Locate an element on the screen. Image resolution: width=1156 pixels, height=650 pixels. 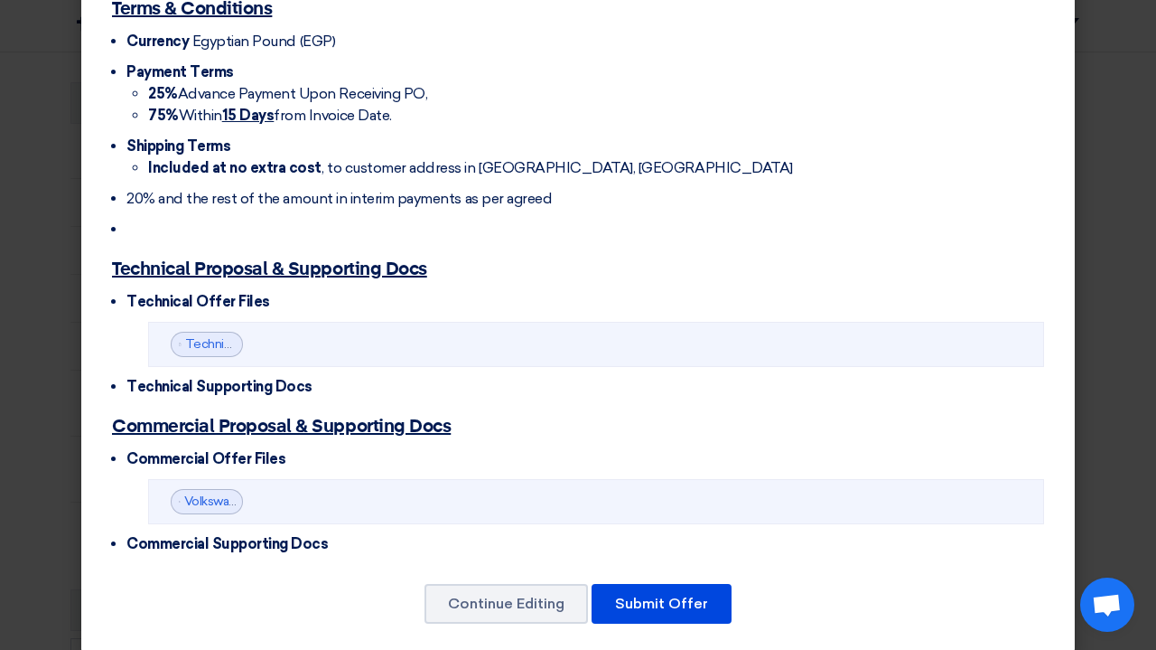
font: Currency is located at coordinates (157, 41).